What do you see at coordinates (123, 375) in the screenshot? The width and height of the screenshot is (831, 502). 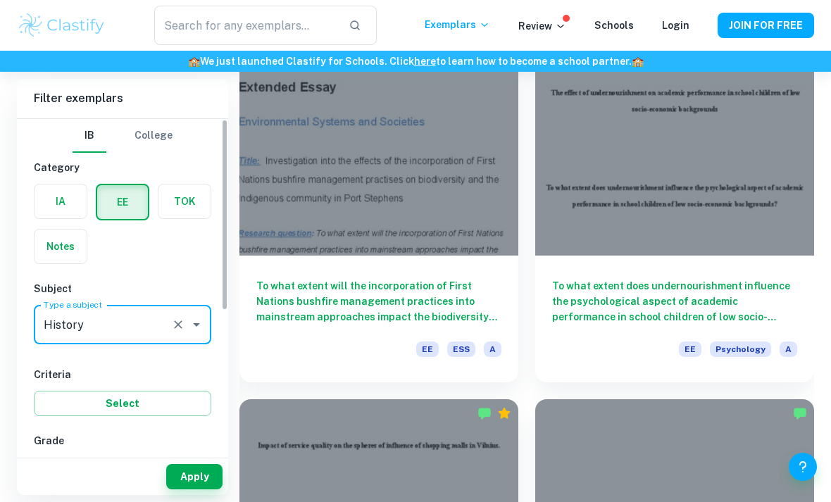 I see `h6: Criteria` at bounding box center [123, 375].